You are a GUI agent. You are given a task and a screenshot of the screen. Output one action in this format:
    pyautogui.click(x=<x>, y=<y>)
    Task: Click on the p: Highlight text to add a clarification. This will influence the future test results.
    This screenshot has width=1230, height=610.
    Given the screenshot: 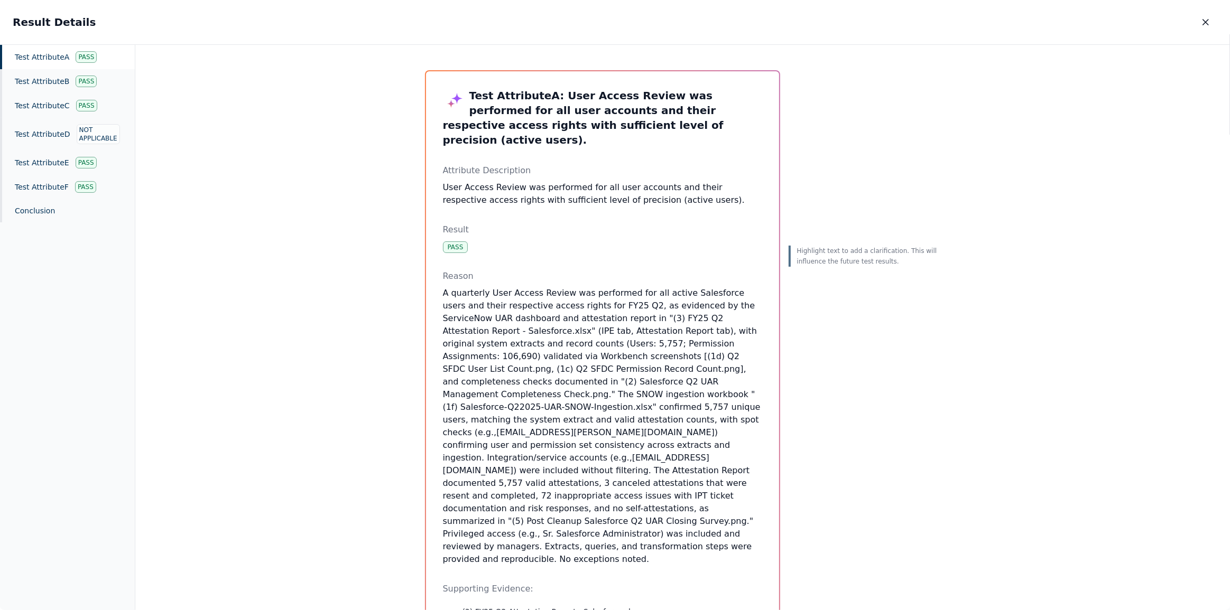 What is the action you would take?
    pyautogui.click(x=869, y=256)
    